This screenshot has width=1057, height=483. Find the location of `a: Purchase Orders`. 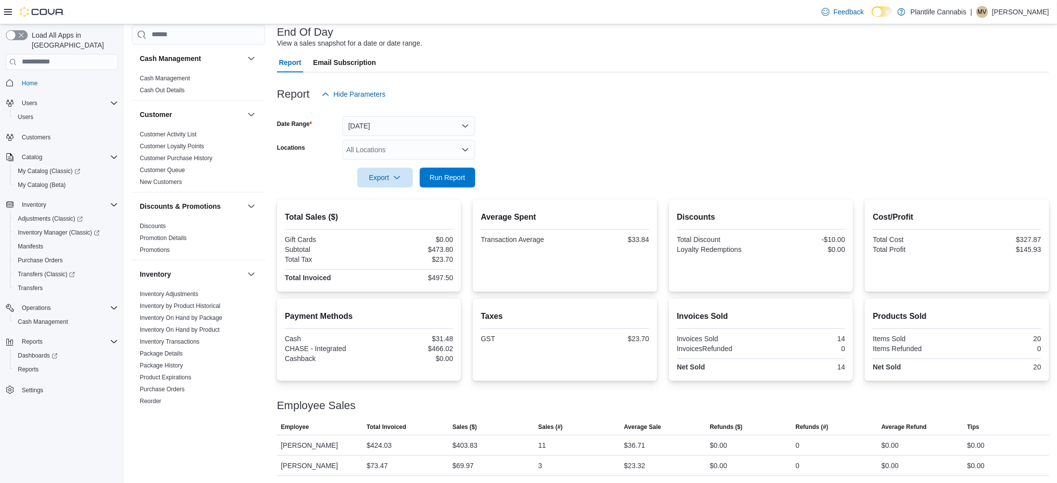

a: Purchase Orders is located at coordinates (40, 260).